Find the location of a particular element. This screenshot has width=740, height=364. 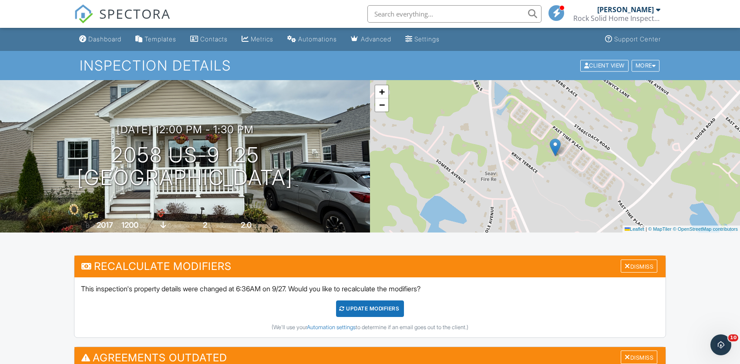

a: © OpenStreetMap contributors is located at coordinates (706, 229).